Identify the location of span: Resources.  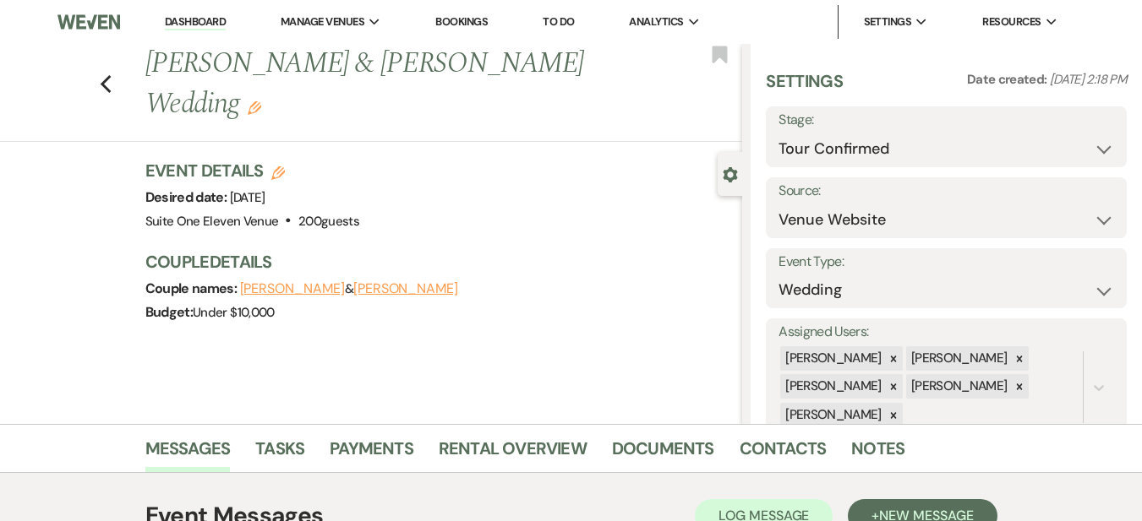
(1011, 22).